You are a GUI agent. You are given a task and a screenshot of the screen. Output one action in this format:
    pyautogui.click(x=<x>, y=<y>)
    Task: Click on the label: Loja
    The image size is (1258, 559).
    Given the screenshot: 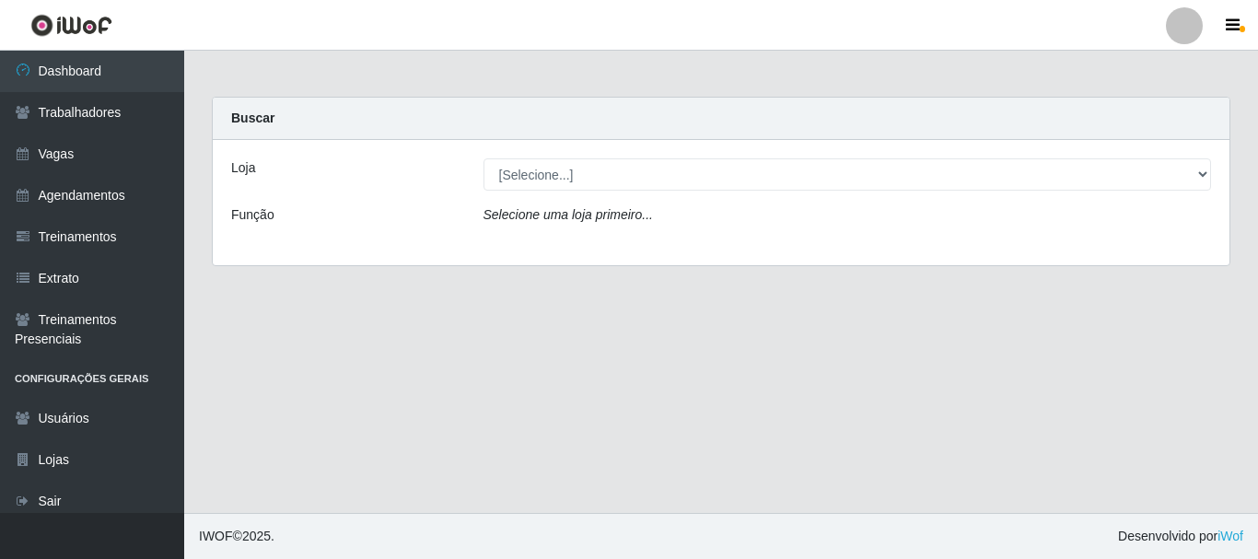 What is the action you would take?
    pyautogui.click(x=243, y=168)
    